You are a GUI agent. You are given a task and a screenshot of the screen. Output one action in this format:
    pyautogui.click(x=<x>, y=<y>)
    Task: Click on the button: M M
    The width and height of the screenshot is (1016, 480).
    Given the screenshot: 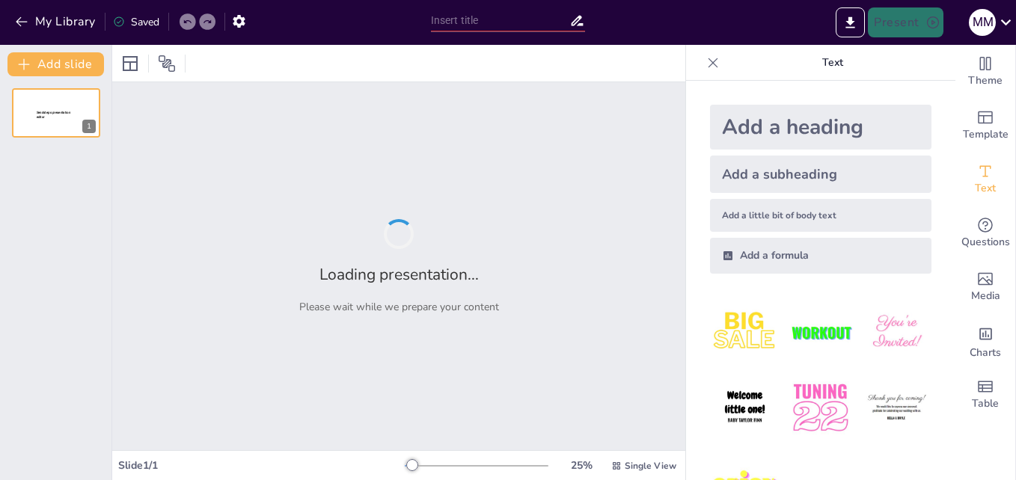 What is the action you would take?
    pyautogui.click(x=982, y=22)
    